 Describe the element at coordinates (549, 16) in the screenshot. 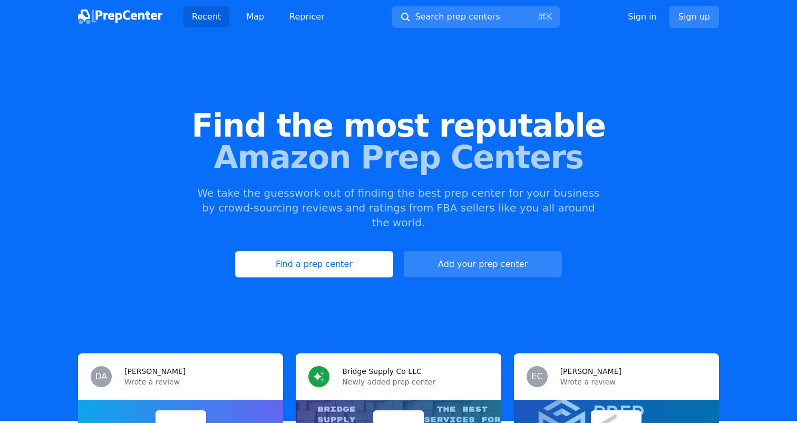

I see `kbd: K` at that location.